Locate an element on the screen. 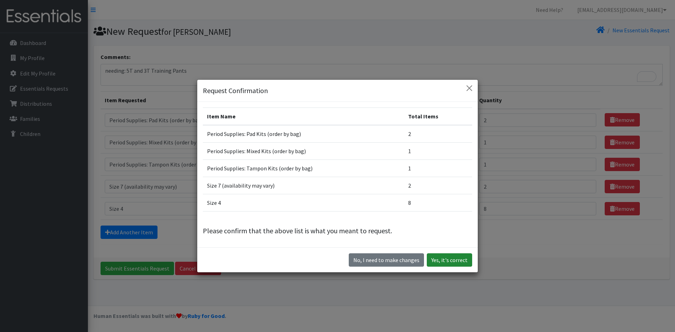  td: Period Supplies: Pad Kits (order by bag) is located at coordinates (304, 134).